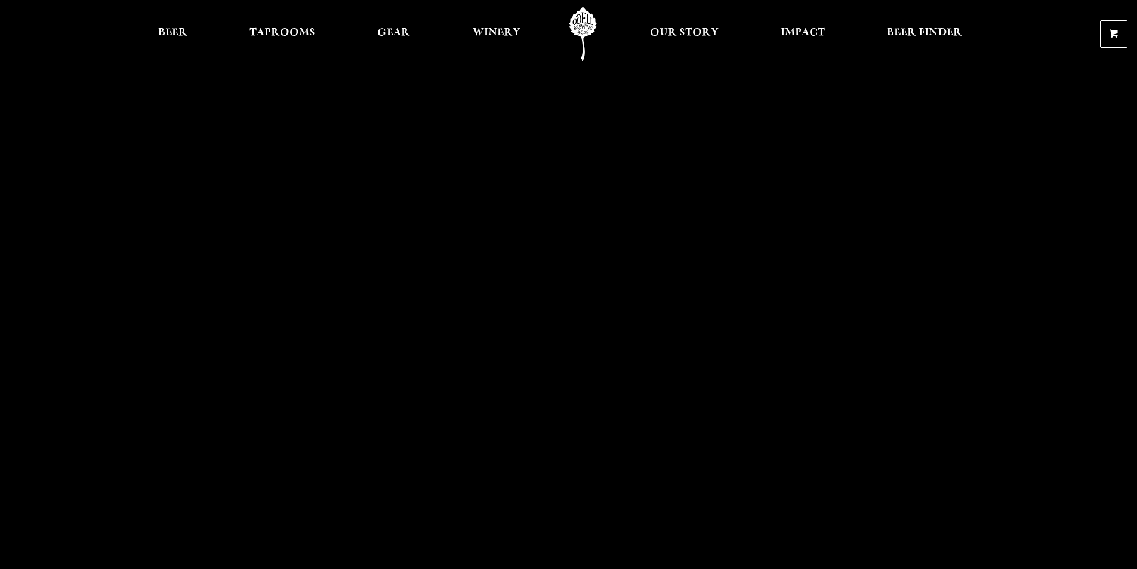 This screenshot has width=1137, height=569. I want to click on a: Winery, so click(497, 34).